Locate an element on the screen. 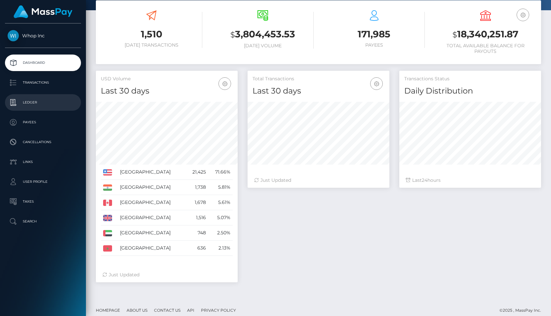 The image size is (551, 316). h5: USD Volume is located at coordinates (167, 79).